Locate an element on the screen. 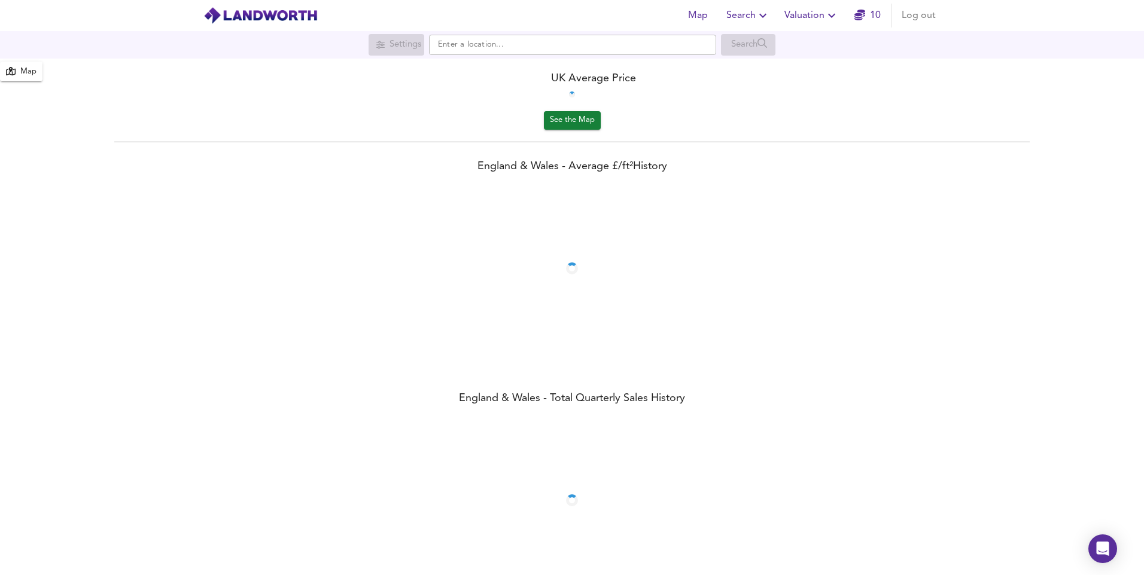 This screenshot has width=1144, height=575. img: logo is located at coordinates (260, 16).